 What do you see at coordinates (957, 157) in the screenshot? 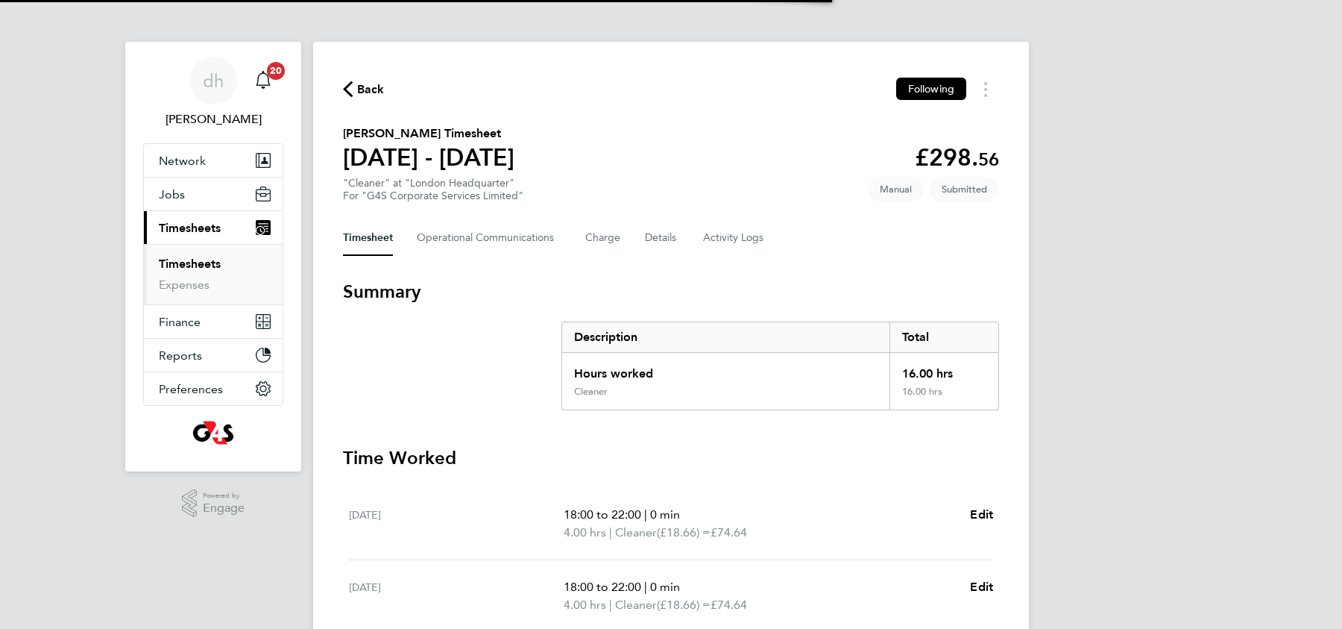
I see `app-decimal: £298.` at bounding box center [957, 157].